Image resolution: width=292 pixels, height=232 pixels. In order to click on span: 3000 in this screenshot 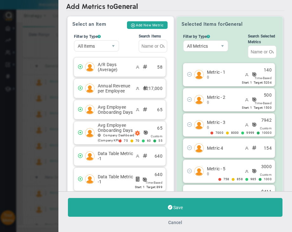, I will do `click(266, 166)`.